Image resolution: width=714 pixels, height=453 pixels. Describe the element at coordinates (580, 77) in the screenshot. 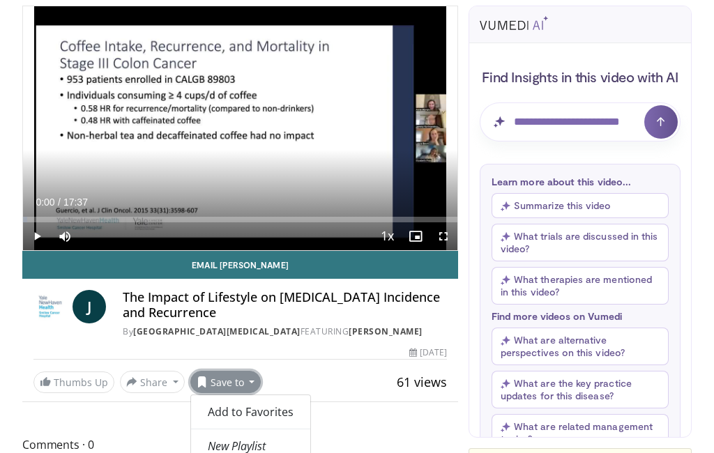

I see `h4: Find Insights in this video with AI` at that location.